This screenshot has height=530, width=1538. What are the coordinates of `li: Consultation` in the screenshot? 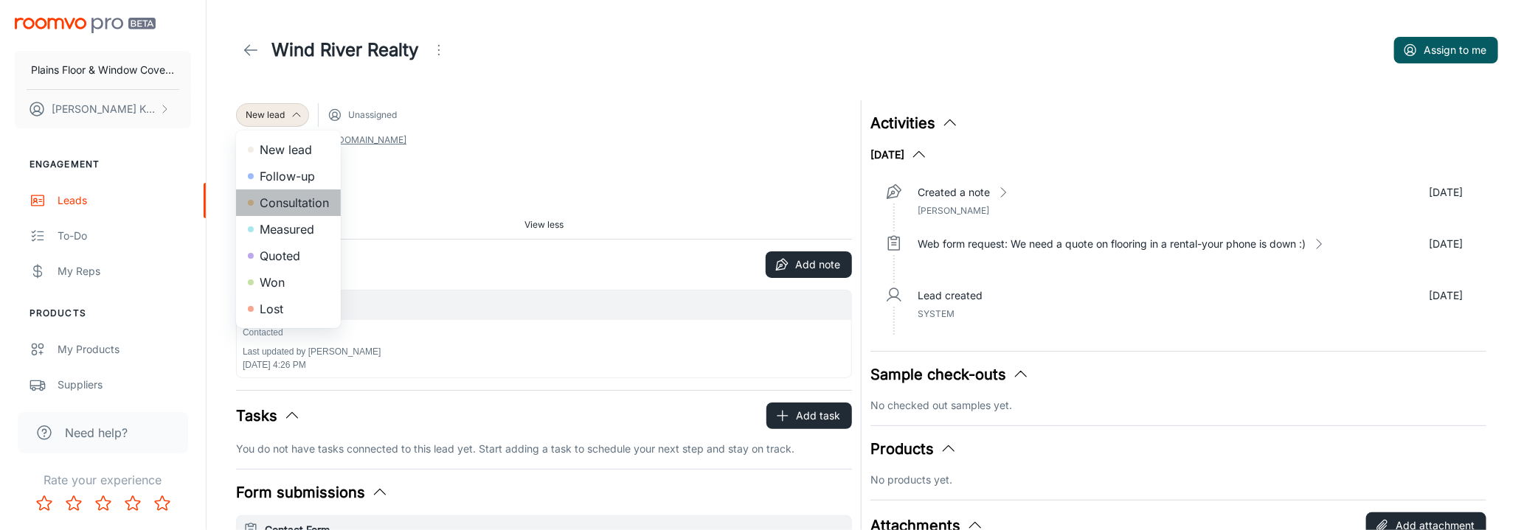 It's located at (288, 203).